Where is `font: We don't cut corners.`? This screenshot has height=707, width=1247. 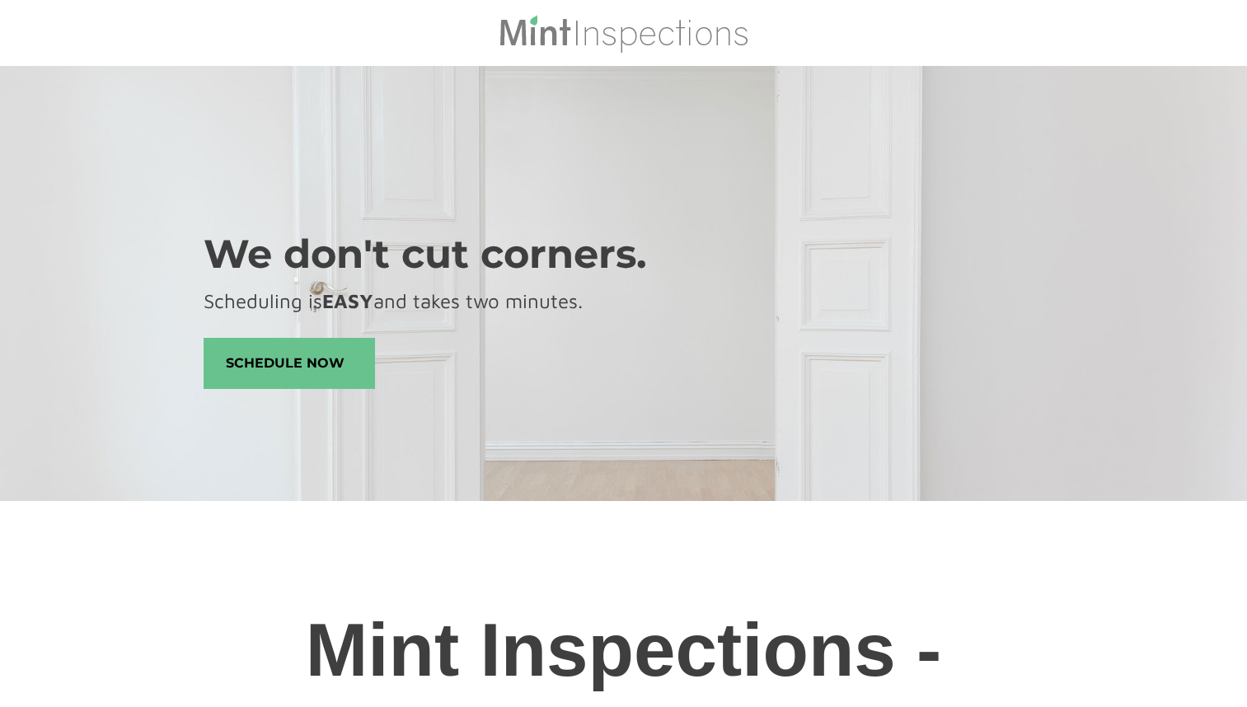 font: We don't cut corners. is located at coordinates (425, 254).